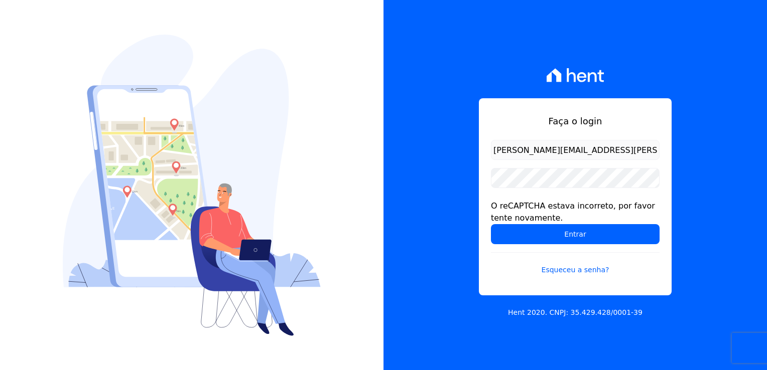  What do you see at coordinates (575, 212) in the screenshot?
I see `div: O reCAPTCHA estava incorreto, por favor tente novamente.` at bounding box center [575, 212].